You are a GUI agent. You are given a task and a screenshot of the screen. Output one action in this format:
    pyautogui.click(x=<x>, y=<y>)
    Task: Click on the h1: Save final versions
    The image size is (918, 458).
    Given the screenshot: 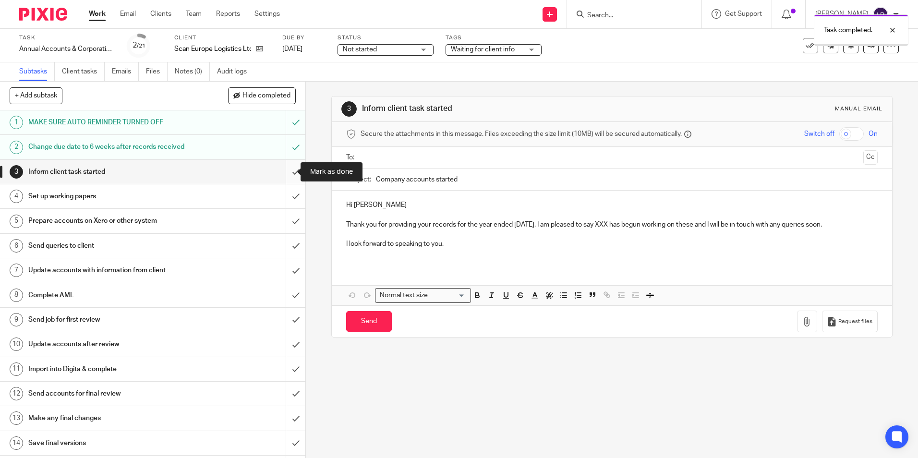 What is the action you would take?
    pyautogui.click(x=111, y=443)
    